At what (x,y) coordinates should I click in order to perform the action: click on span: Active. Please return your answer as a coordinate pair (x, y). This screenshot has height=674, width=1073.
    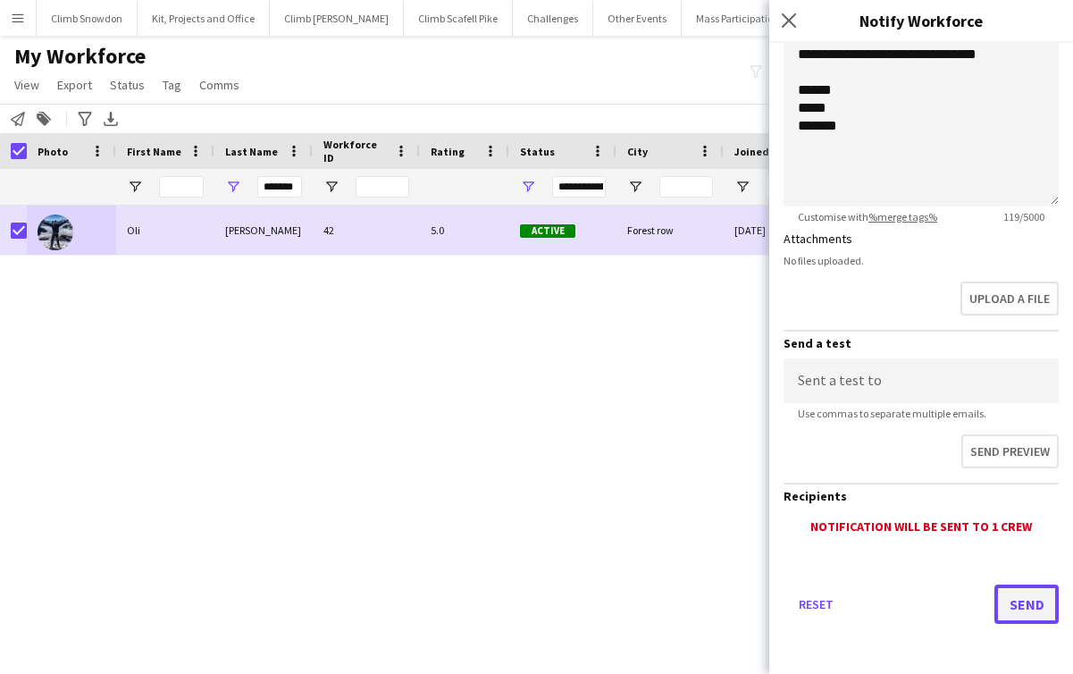
    Looking at the image, I should click on (548, 231).